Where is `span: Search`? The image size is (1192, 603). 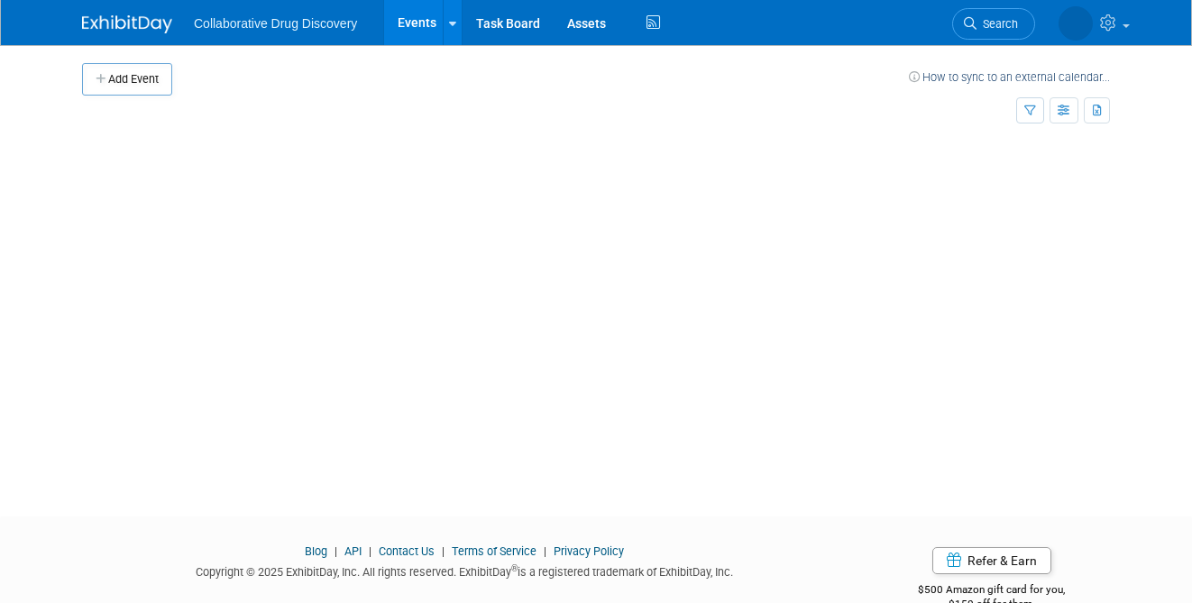
span: Search is located at coordinates (997, 23).